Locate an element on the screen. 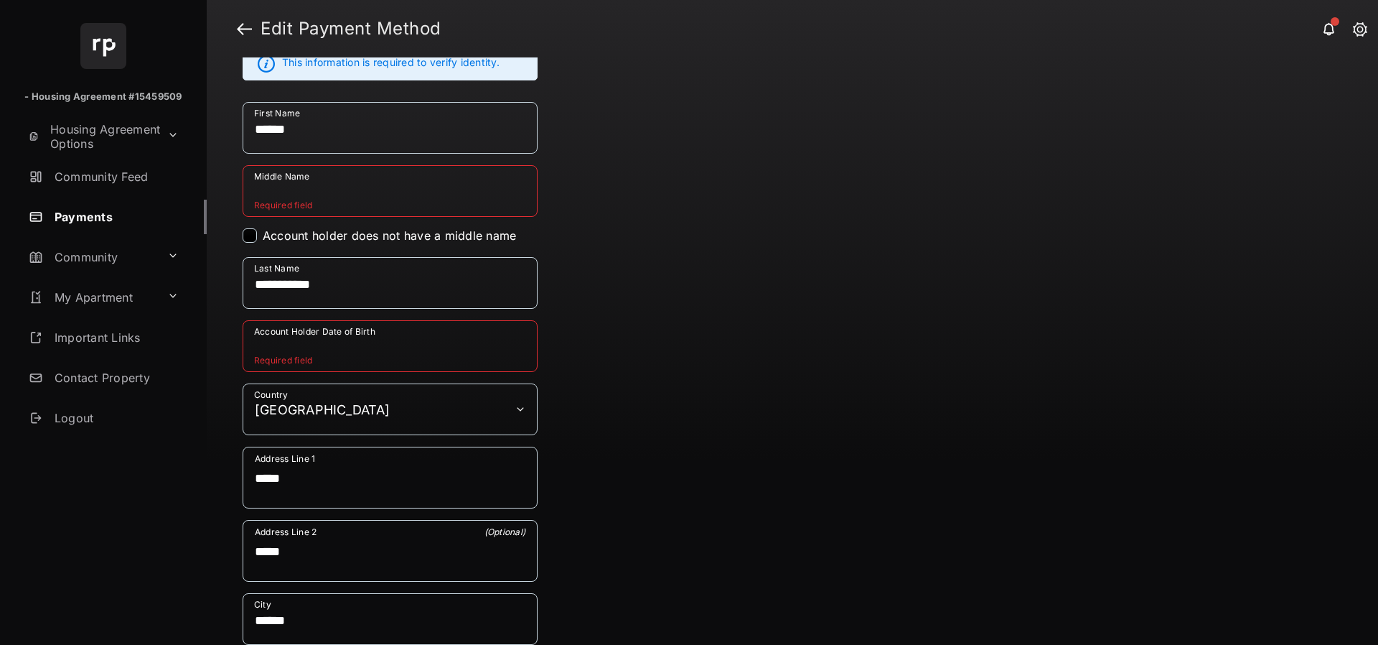 Image resolution: width=1378 pixels, height=645 pixels. label: Account holder does not have a middle name is located at coordinates (389, 235).